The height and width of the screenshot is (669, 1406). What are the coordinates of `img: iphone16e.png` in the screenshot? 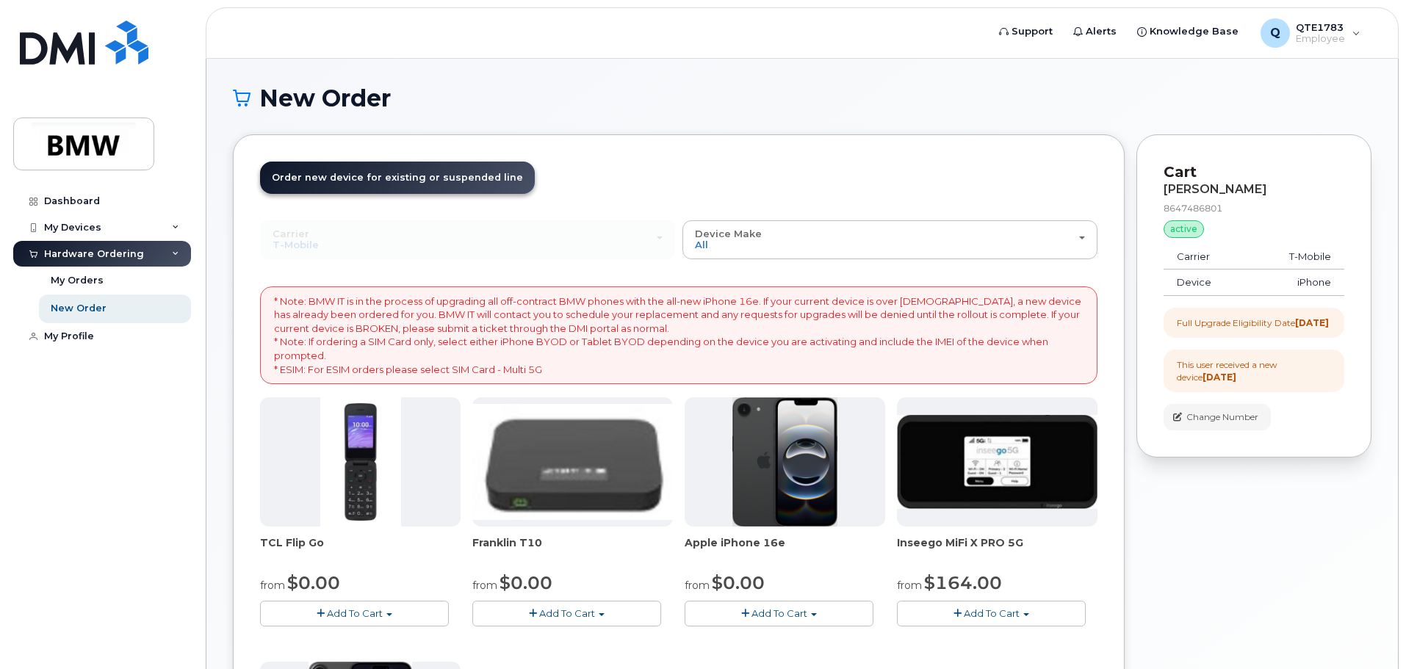 It's located at (785, 462).